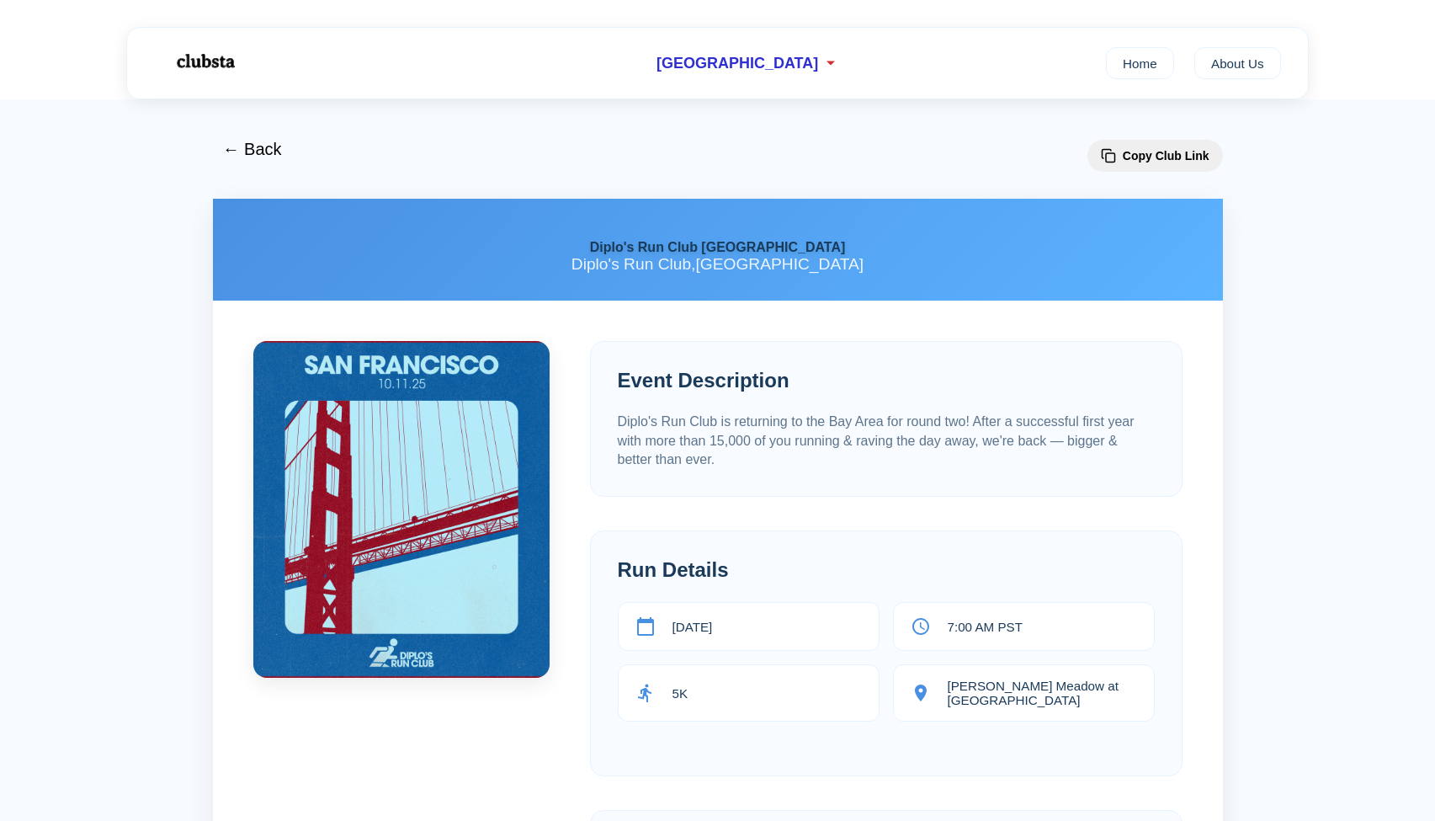  Describe the element at coordinates (1140, 63) in the screenshot. I see `a: Home` at that location.